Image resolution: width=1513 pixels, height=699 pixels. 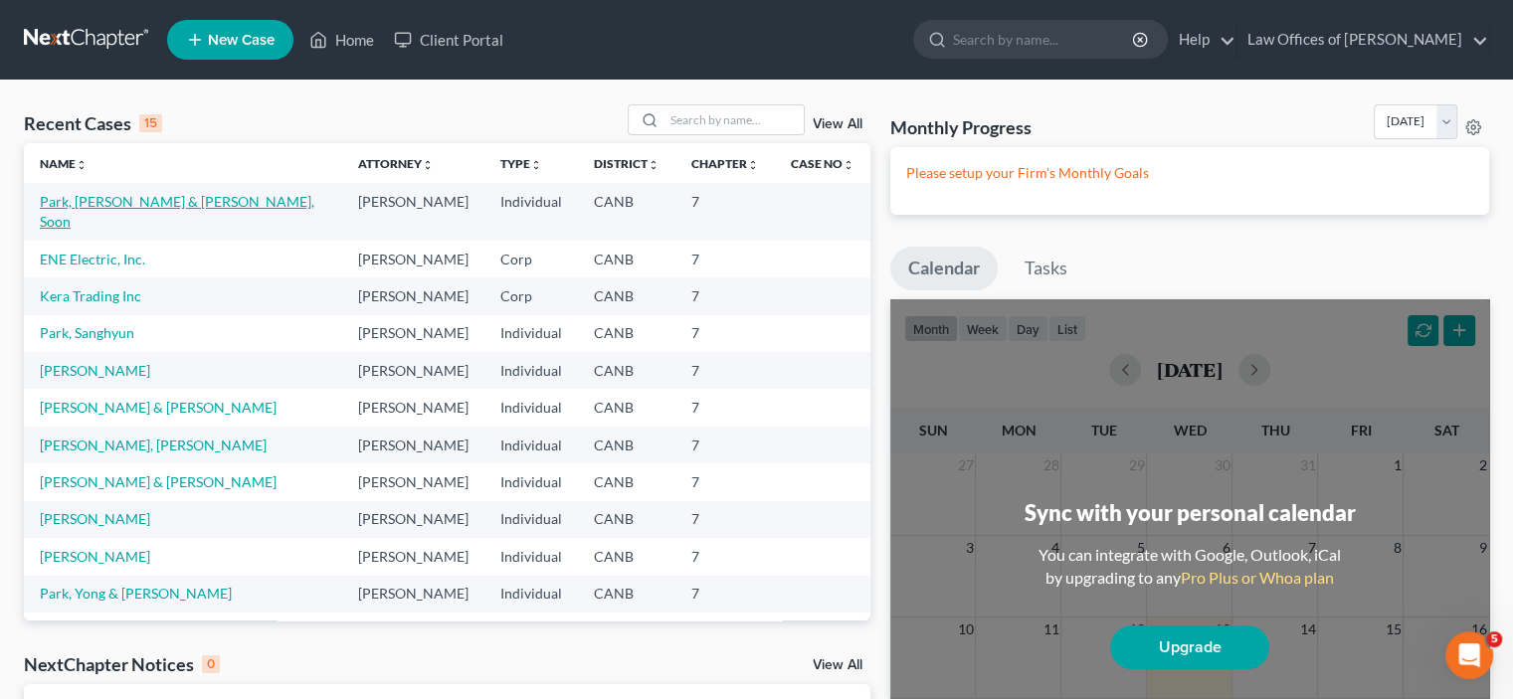 What do you see at coordinates (341, 40) in the screenshot?
I see `a: Home` at bounding box center [341, 40].